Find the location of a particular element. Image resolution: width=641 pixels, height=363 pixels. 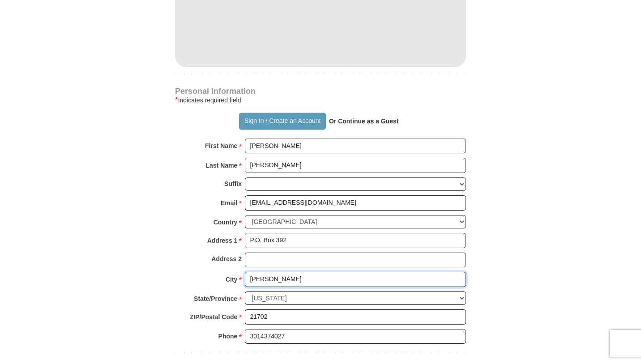

strong: Address 2 is located at coordinates (226, 259).